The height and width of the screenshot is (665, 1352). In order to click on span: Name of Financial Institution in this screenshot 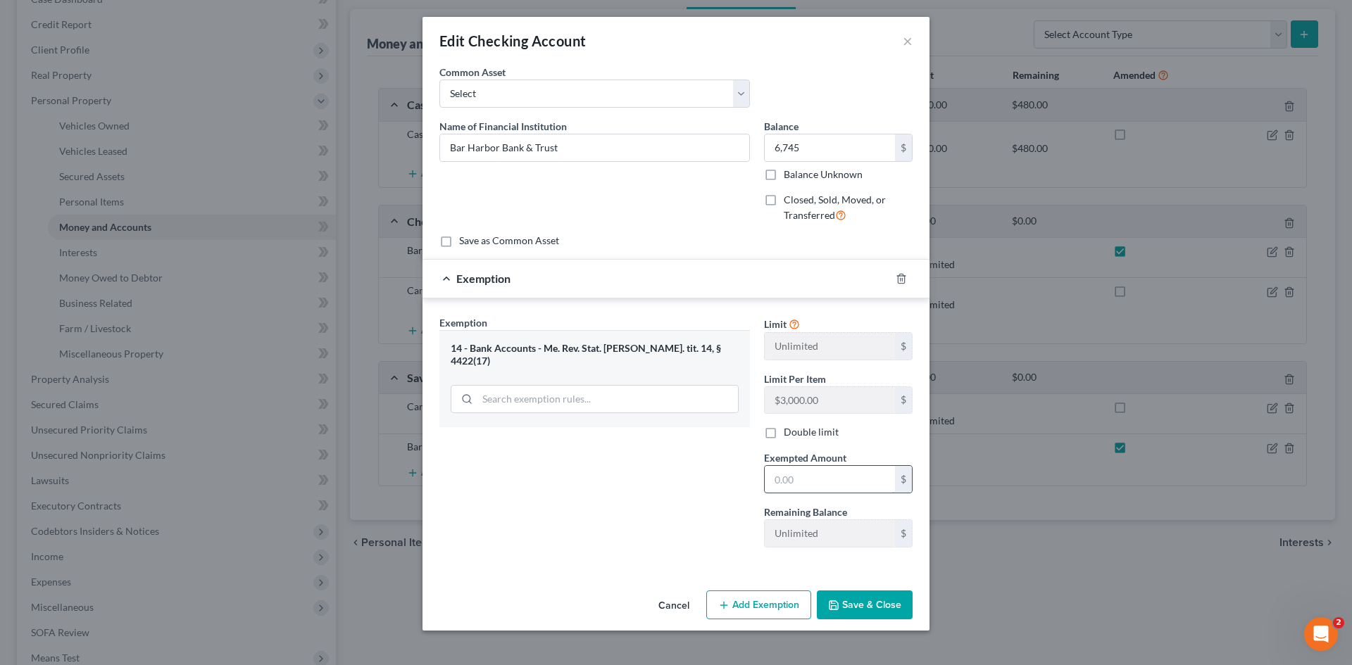, I will do `click(503, 126)`.